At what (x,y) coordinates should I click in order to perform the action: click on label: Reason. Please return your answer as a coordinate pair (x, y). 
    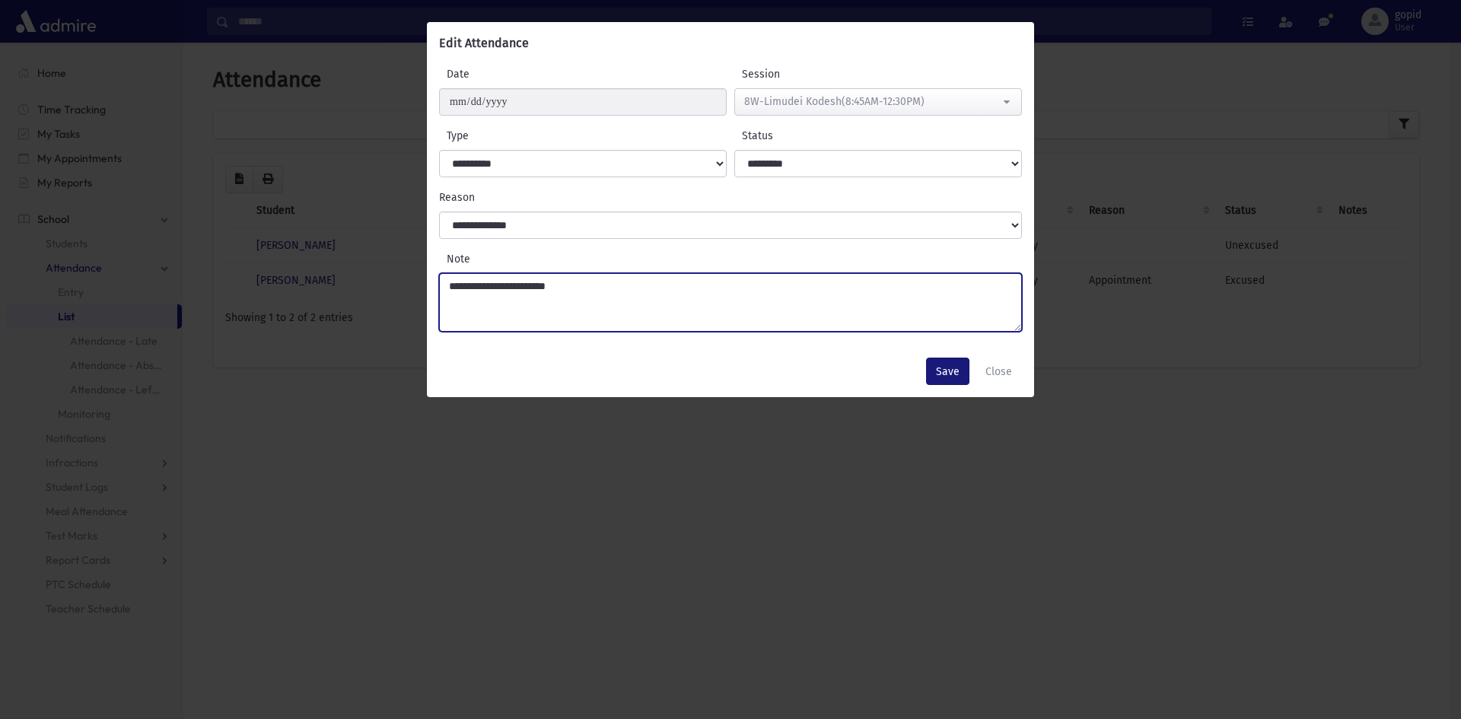
    Looking at the image, I should click on (730, 197).